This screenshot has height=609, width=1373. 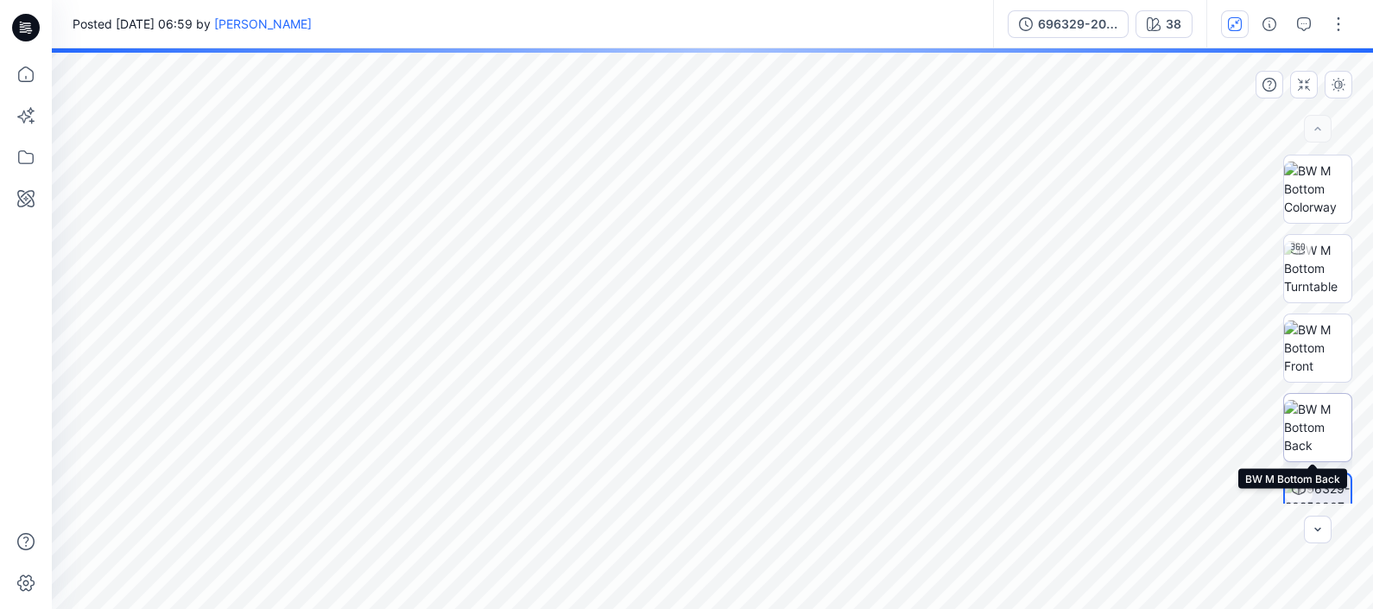 I want to click on img: 696329-20250807 38, so click(x=1318, y=506).